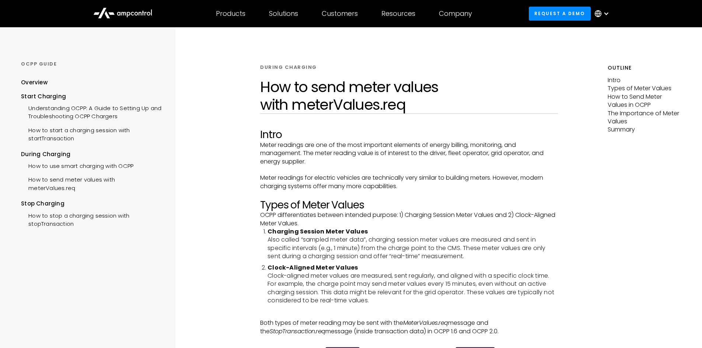 This screenshot has width=702, height=348. I want to click on em: StopTransaction.req, so click(297, 331).